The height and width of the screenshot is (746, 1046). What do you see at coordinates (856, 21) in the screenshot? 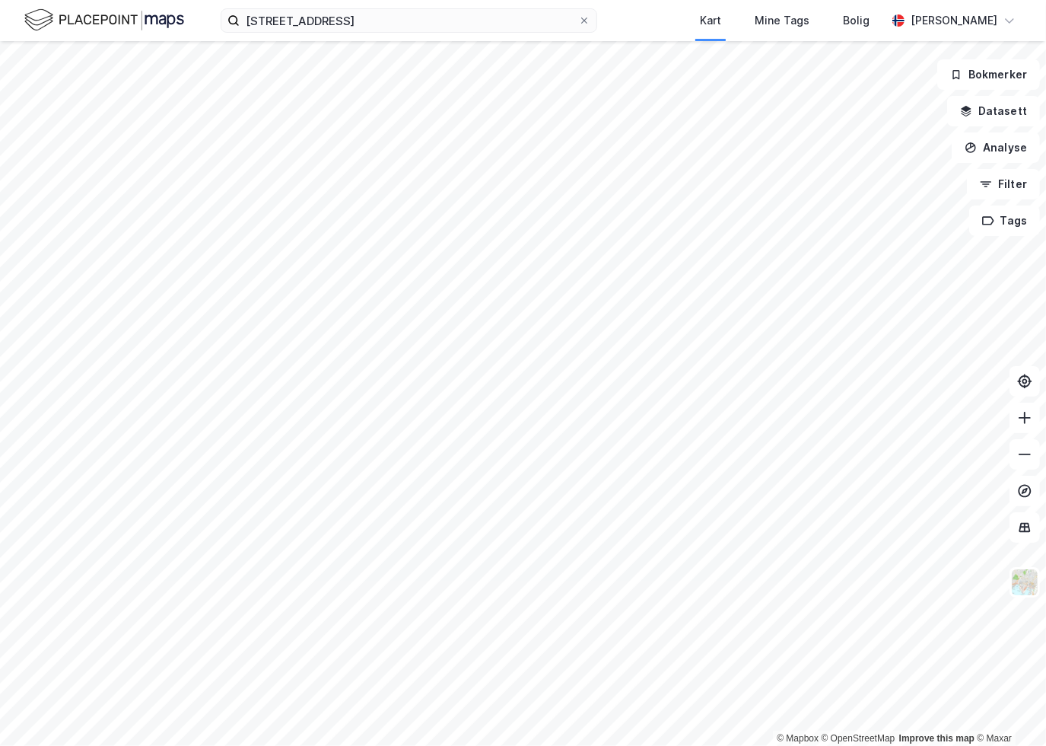
I see `div: Bolig` at bounding box center [856, 21].